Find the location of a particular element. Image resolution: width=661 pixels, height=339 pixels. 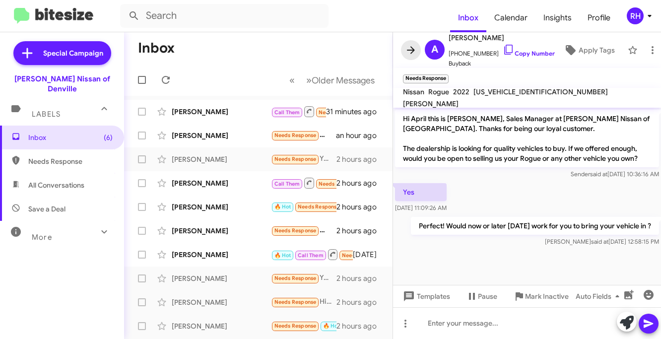

span: Auto Fields is located at coordinates (599, 296).